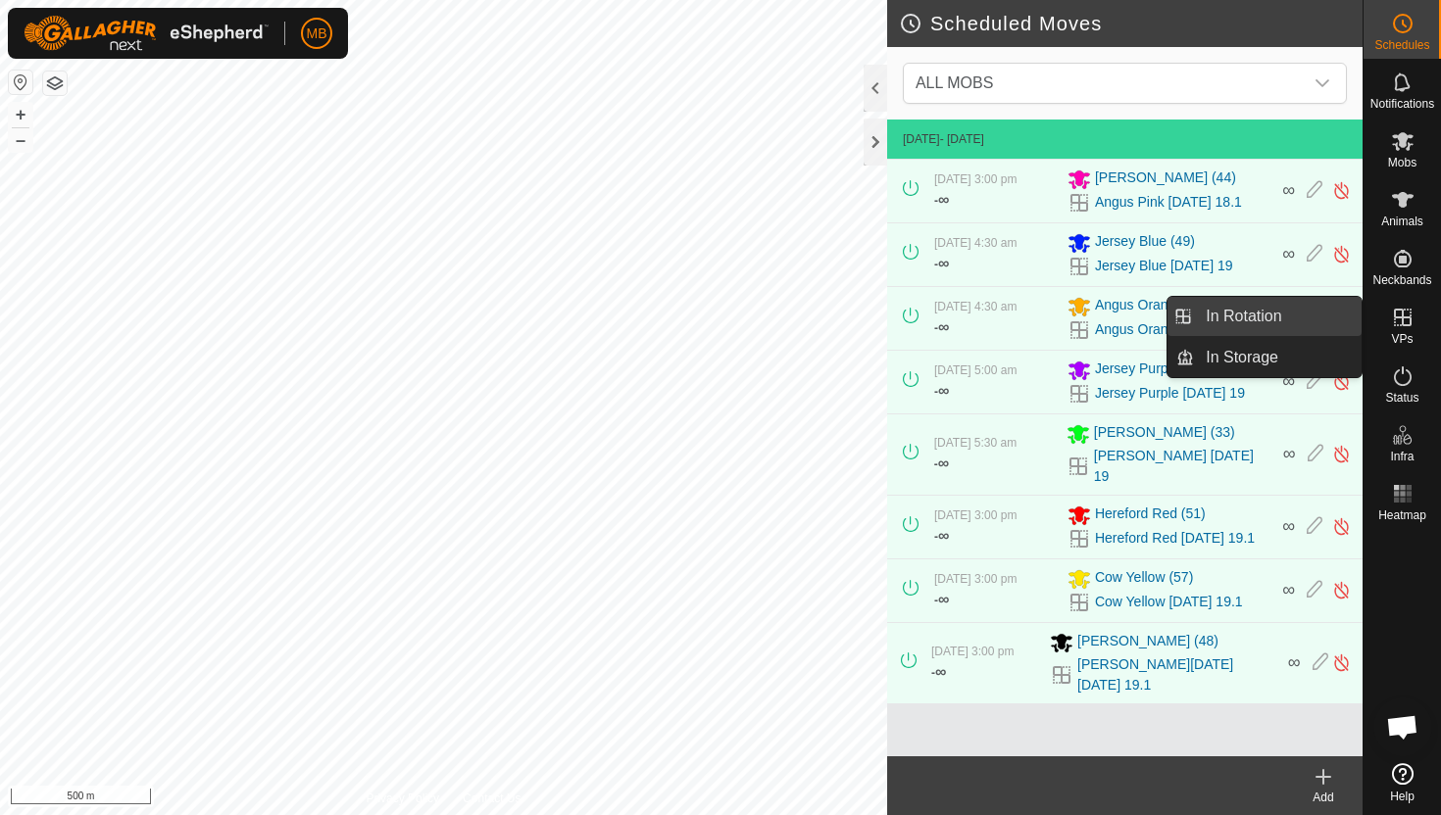 The image size is (1441, 815). I want to click on span: Hereford Red (51), so click(1150, 515).